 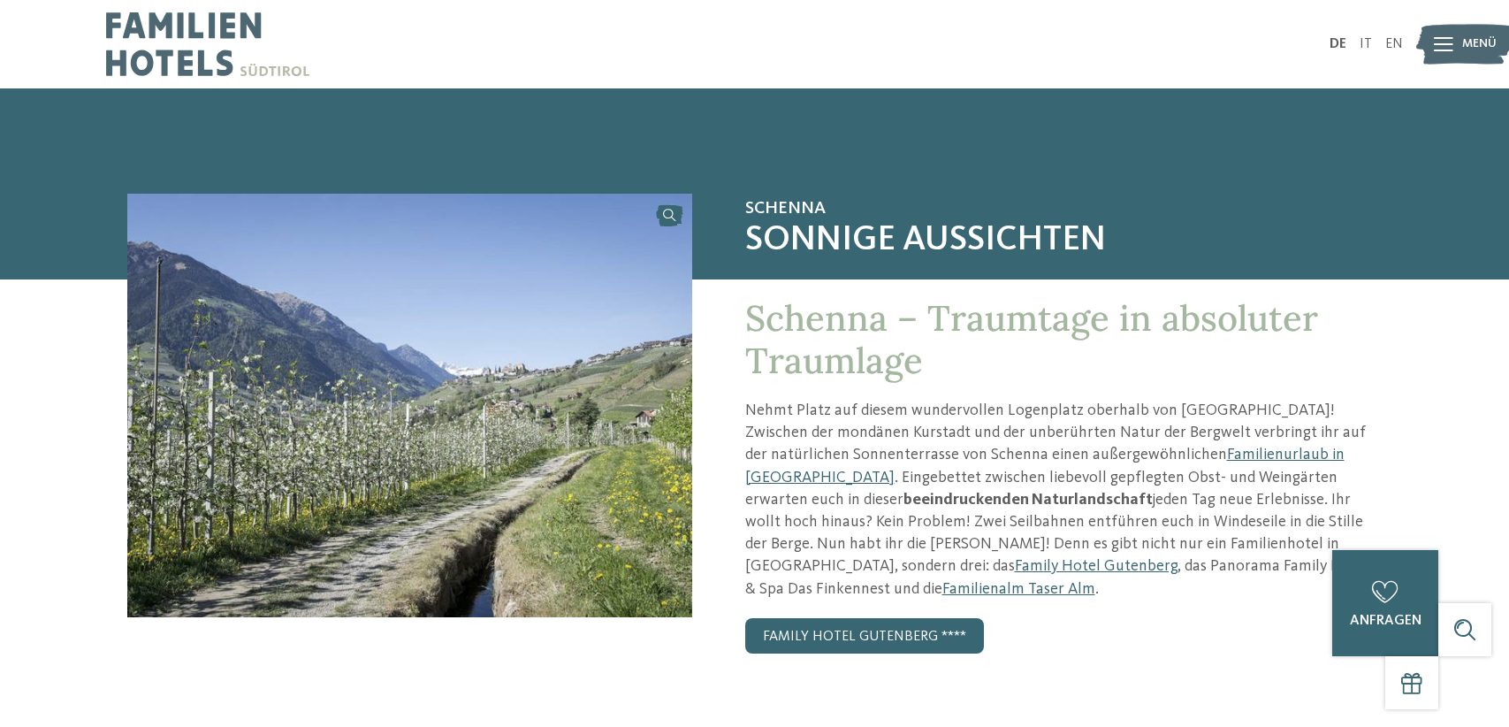 What do you see at coordinates (409, 405) in the screenshot?
I see `img: Das Familienhotel in Schenna: Sonne pur!` at bounding box center [409, 405].